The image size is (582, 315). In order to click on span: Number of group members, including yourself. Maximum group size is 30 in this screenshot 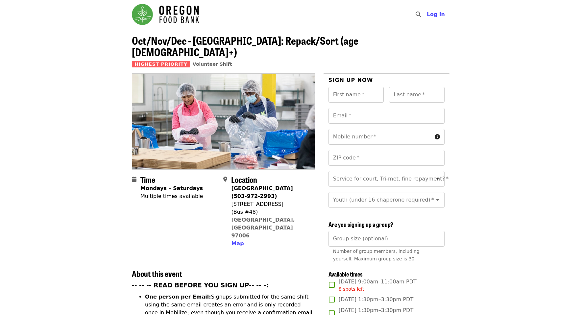, I will do `click(376, 255)`.